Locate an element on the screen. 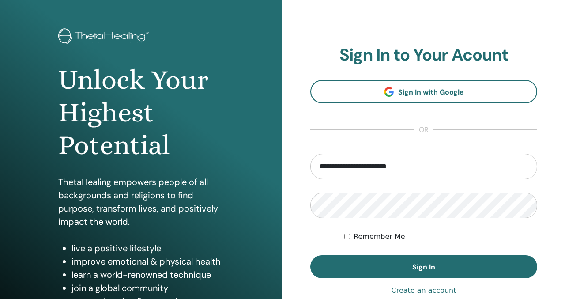 The image size is (565, 299). button: Sign In is located at coordinates (424, 267).